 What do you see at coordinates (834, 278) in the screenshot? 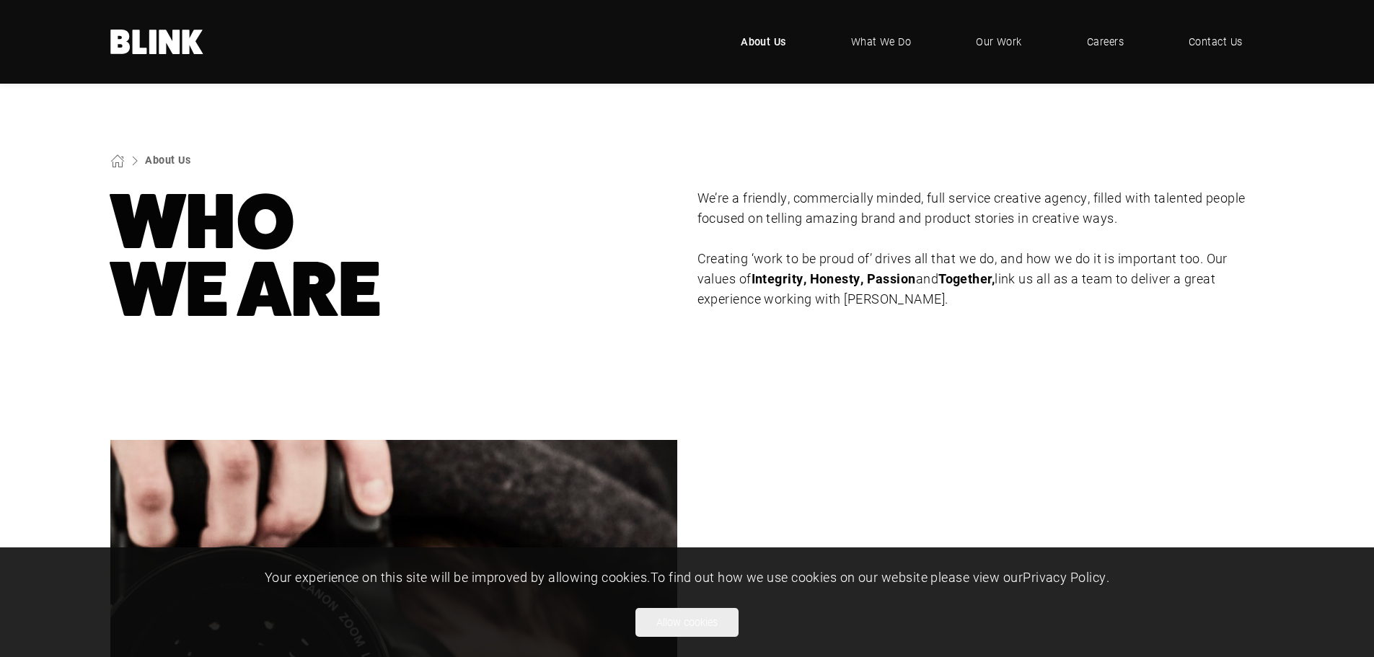
I see `strong: Integrity, Honesty, Passion` at bounding box center [834, 278].